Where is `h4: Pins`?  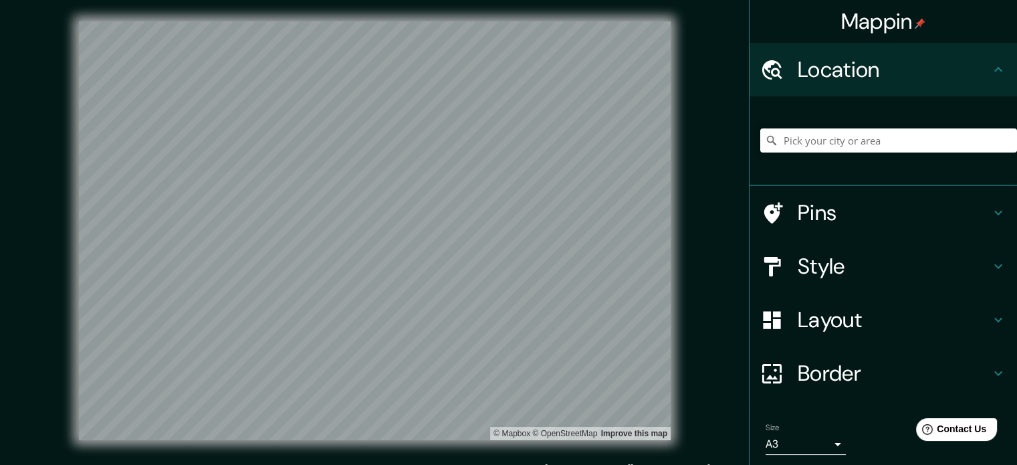 h4: Pins is located at coordinates (894, 213).